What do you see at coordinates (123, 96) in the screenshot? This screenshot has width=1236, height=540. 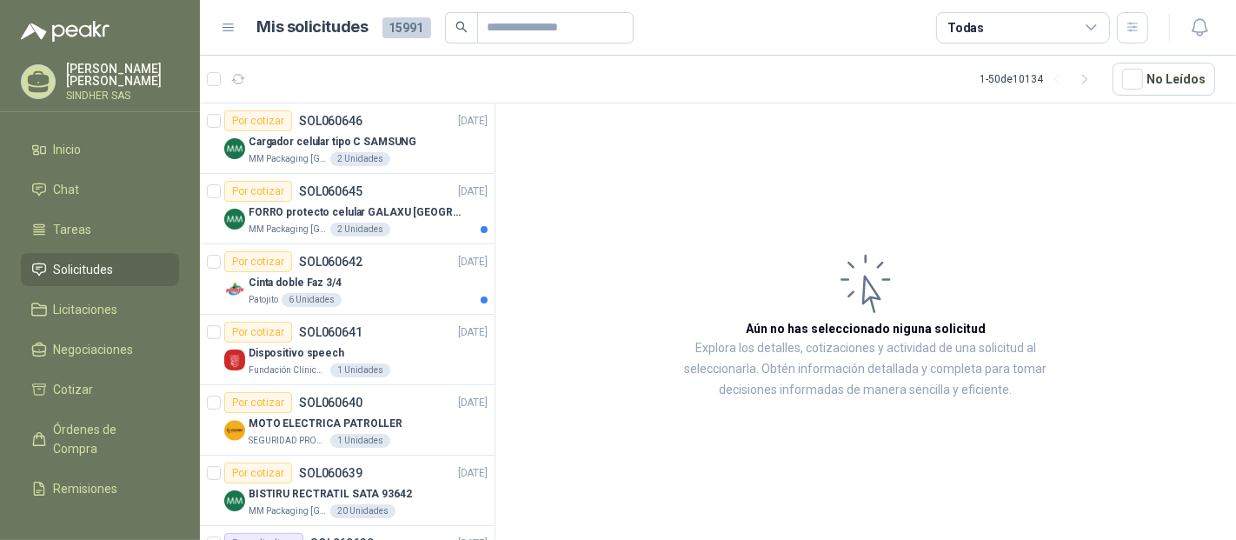 I see `p: SINDHER SAS` at bounding box center [123, 96].